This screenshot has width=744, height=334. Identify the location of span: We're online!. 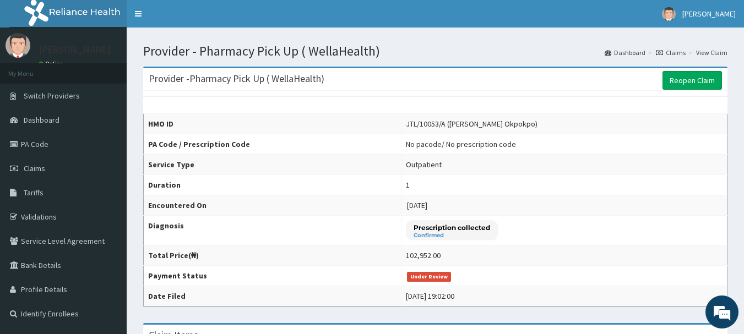
(108, 154).